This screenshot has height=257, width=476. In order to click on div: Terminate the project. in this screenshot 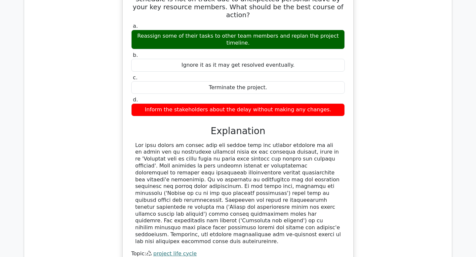, I will do `click(238, 88)`.